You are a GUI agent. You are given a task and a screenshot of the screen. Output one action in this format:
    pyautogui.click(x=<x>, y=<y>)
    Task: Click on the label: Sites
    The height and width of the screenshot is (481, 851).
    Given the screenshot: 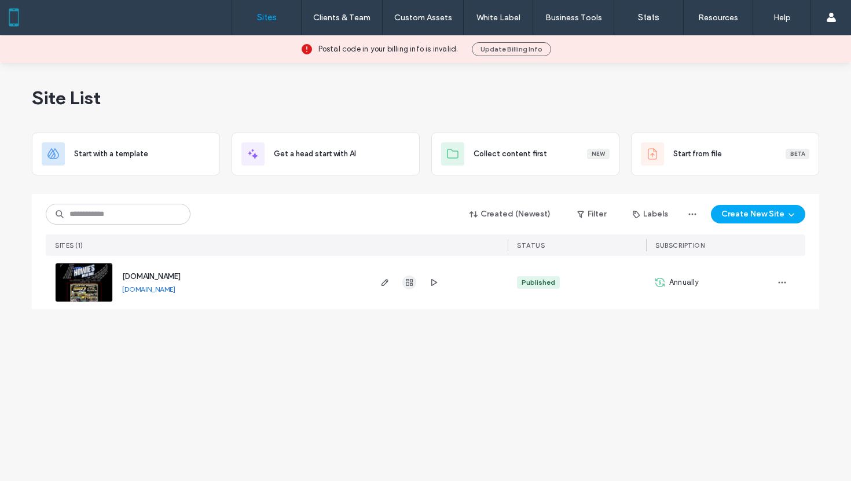 What is the action you would take?
    pyautogui.click(x=267, y=17)
    